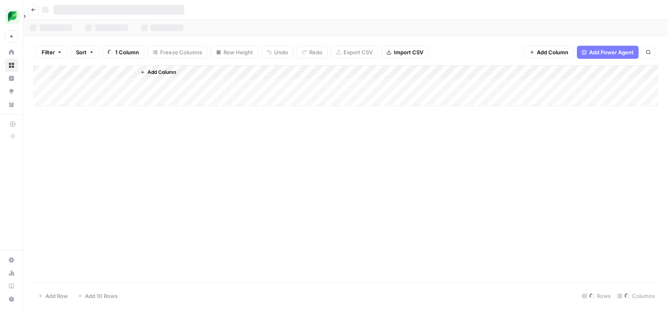 The height and width of the screenshot is (309, 668). What do you see at coordinates (48, 52) in the screenshot?
I see `span: Filter` at bounding box center [48, 52].